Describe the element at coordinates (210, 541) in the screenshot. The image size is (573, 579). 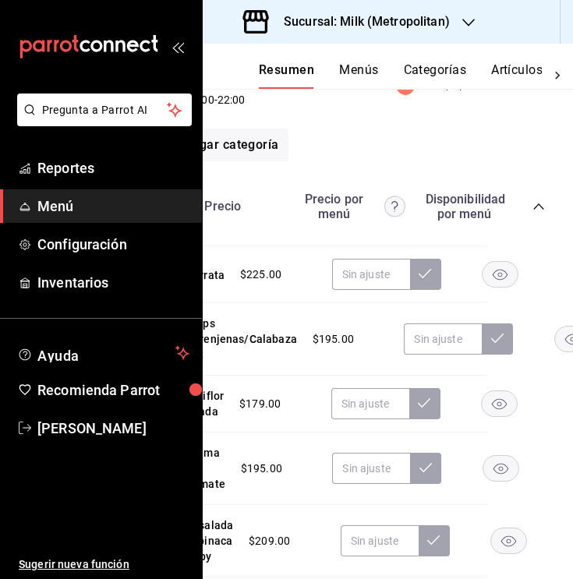
I see `button: Ensalada Espinaca Baby` at that location.